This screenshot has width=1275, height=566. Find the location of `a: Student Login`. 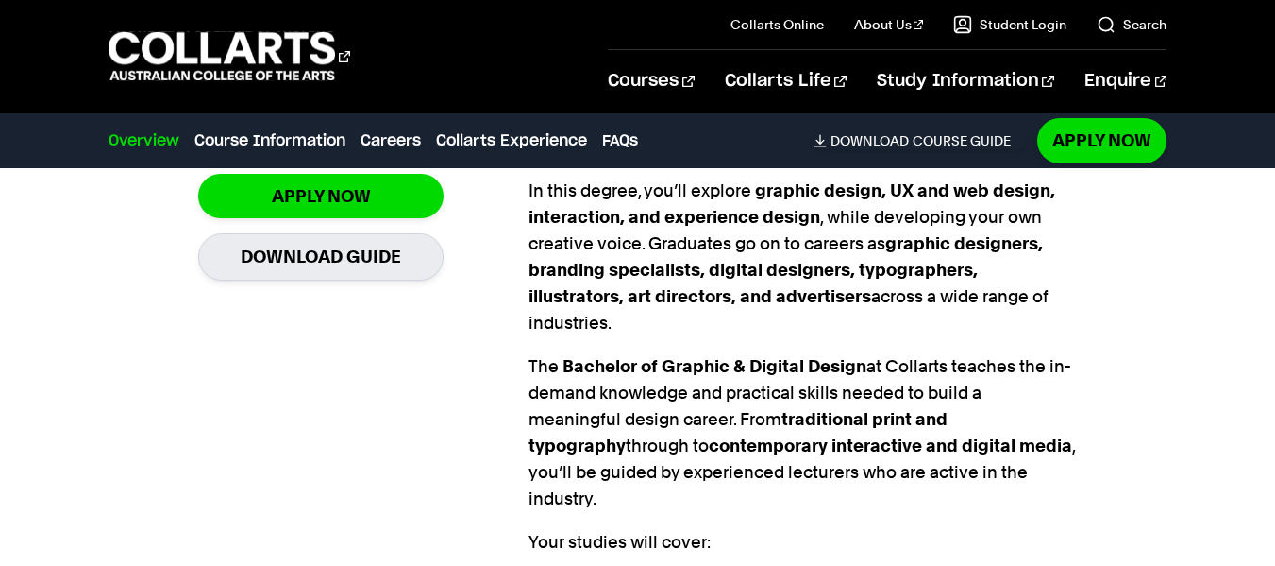

a: Student Login is located at coordinates (1010, 25).